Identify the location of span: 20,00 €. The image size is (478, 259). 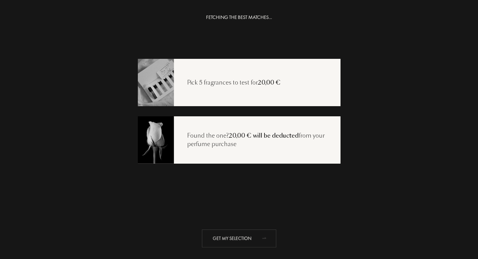
(269, 82).